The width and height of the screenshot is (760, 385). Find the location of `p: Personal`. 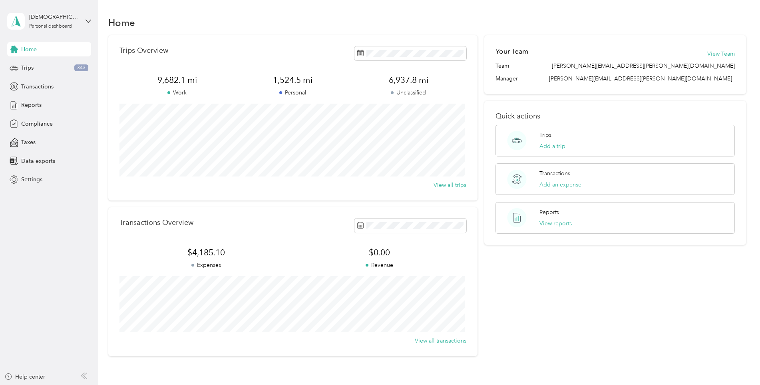

p: Personal is located at coordinates (293, 92).